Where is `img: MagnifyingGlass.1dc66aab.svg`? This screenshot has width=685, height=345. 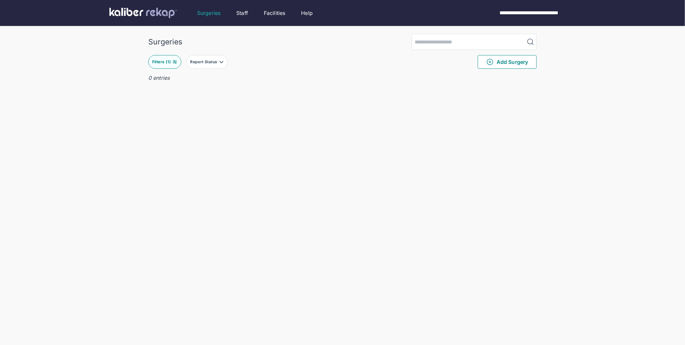 img: MagnifyingGlass.1dc66aab.svg is located at coordinates (531, 42).